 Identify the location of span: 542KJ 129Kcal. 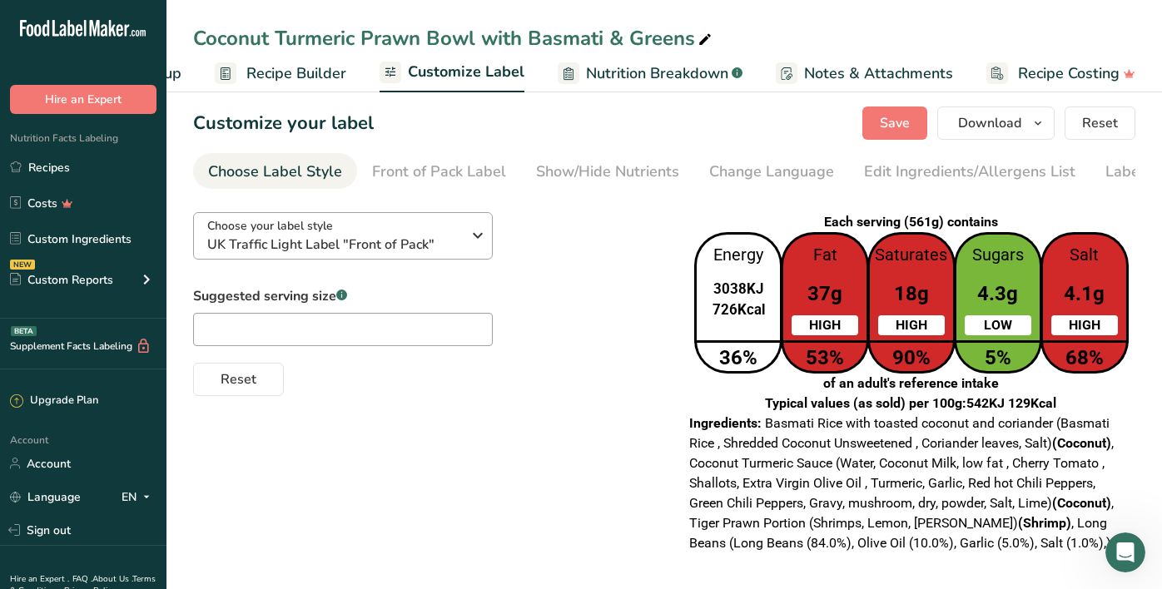
(1011, 403).